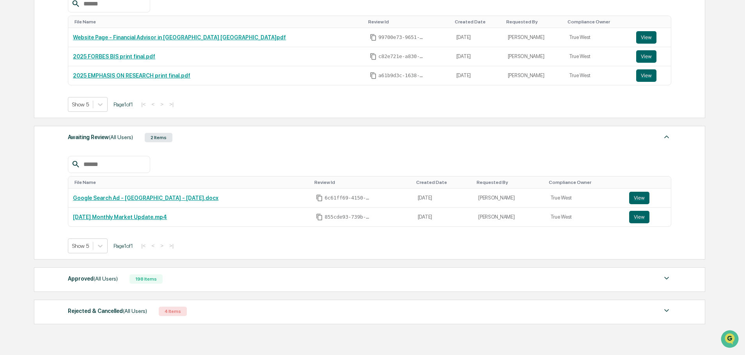 This screenshot has height=355, width=745. What do you see at coordinates (348, 217) in the screenshot?
I see `span: 855cde93-739b-4217-8942-a2d7ef2b0c79` at bounding box center [348, 217].